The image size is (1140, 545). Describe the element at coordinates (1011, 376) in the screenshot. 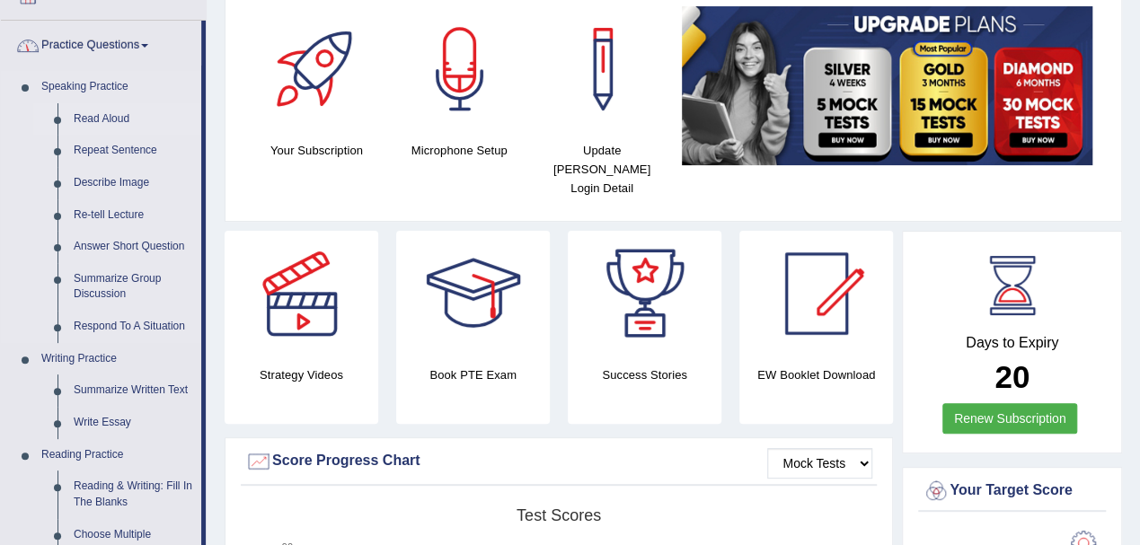

I see `b: 20` at that location.